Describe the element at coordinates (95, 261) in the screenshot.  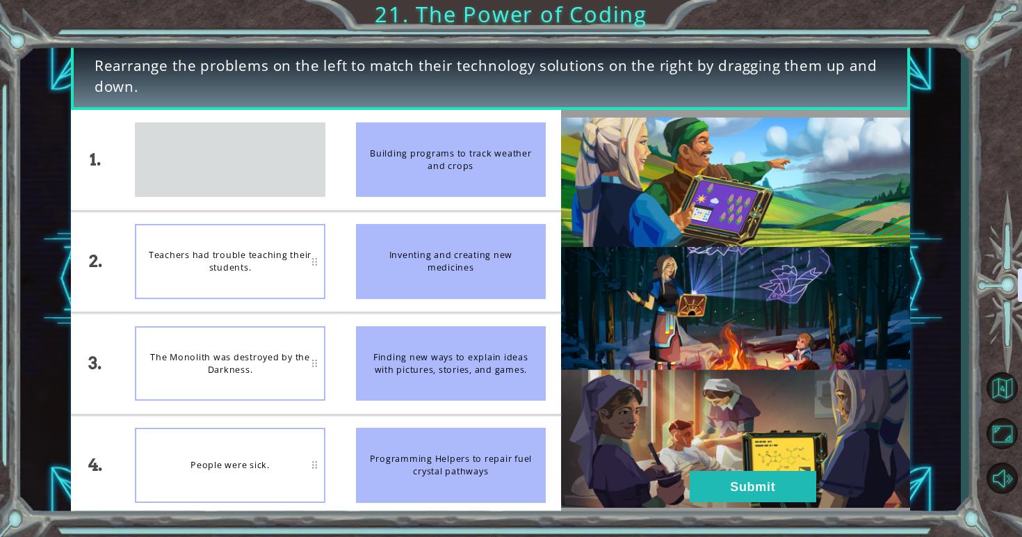
I see `div: 2.` at that location.